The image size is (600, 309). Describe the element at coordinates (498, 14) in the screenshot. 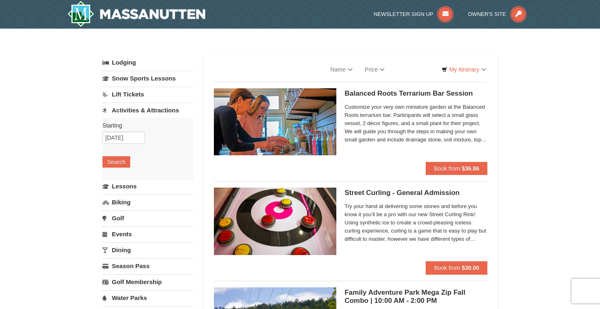

I see `a: Owner's Site` at that location.